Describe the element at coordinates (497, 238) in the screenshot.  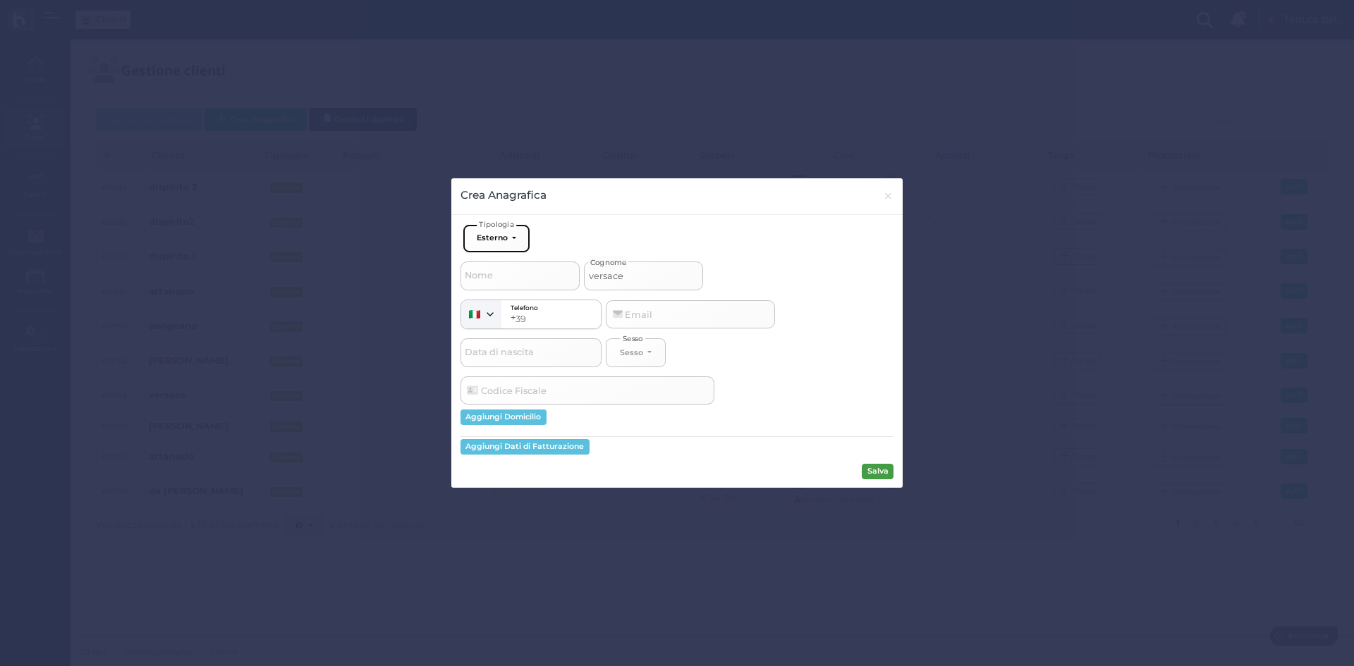
I see `button: Esterno` at that location.